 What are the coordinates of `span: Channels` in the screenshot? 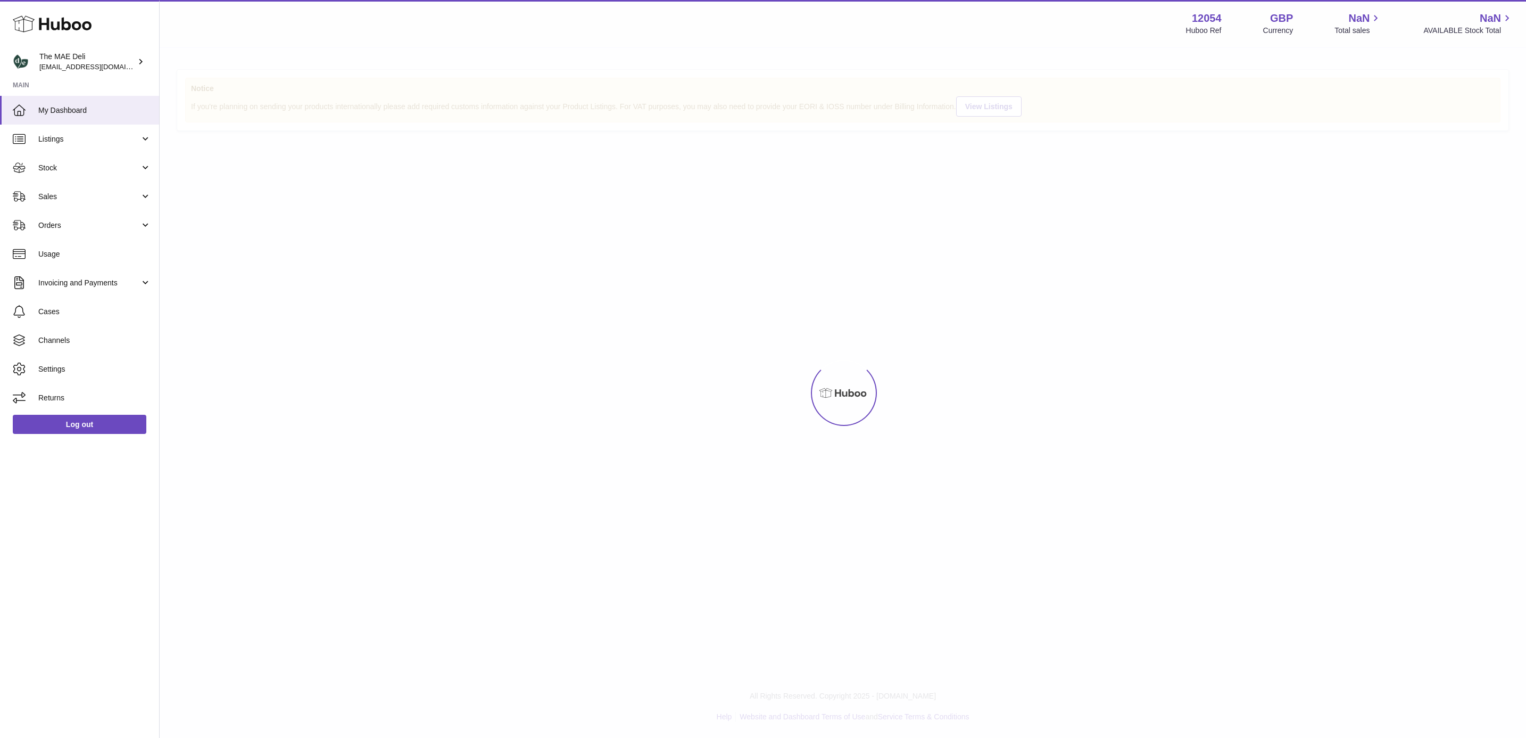 It's located at (95, 340).